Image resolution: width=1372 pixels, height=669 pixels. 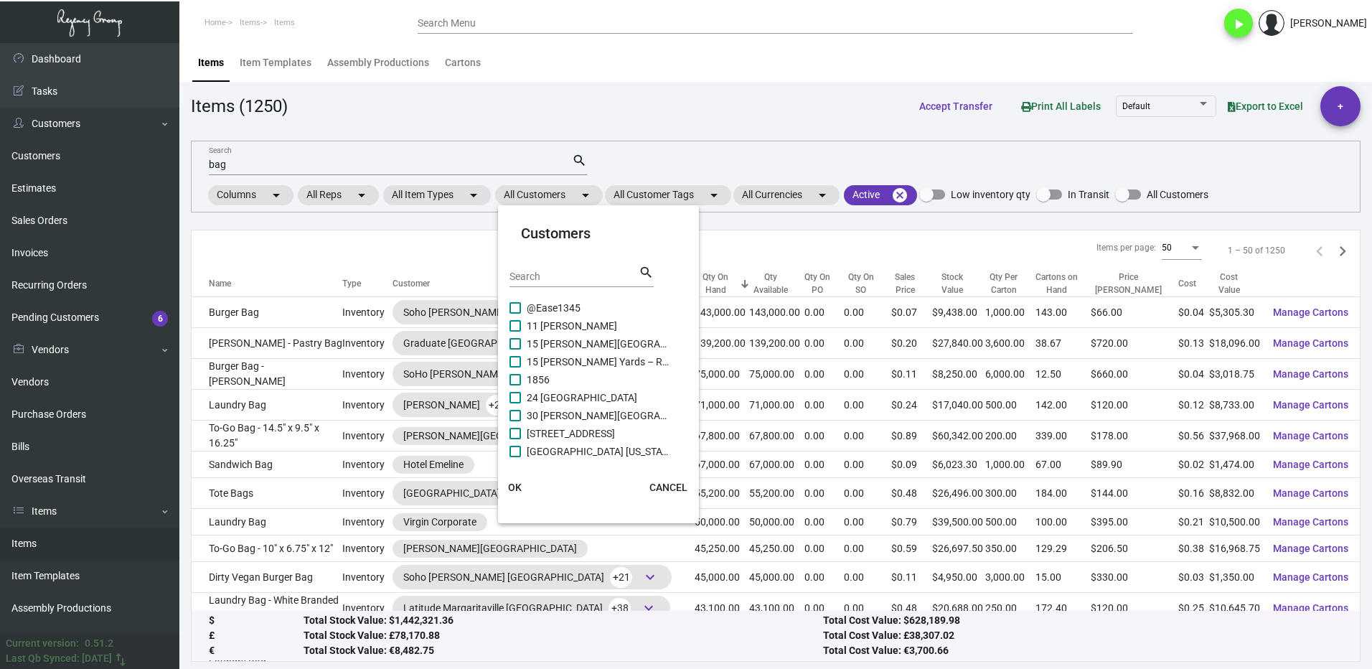 I want to click on span: 1856, so click(x=598, y=380).